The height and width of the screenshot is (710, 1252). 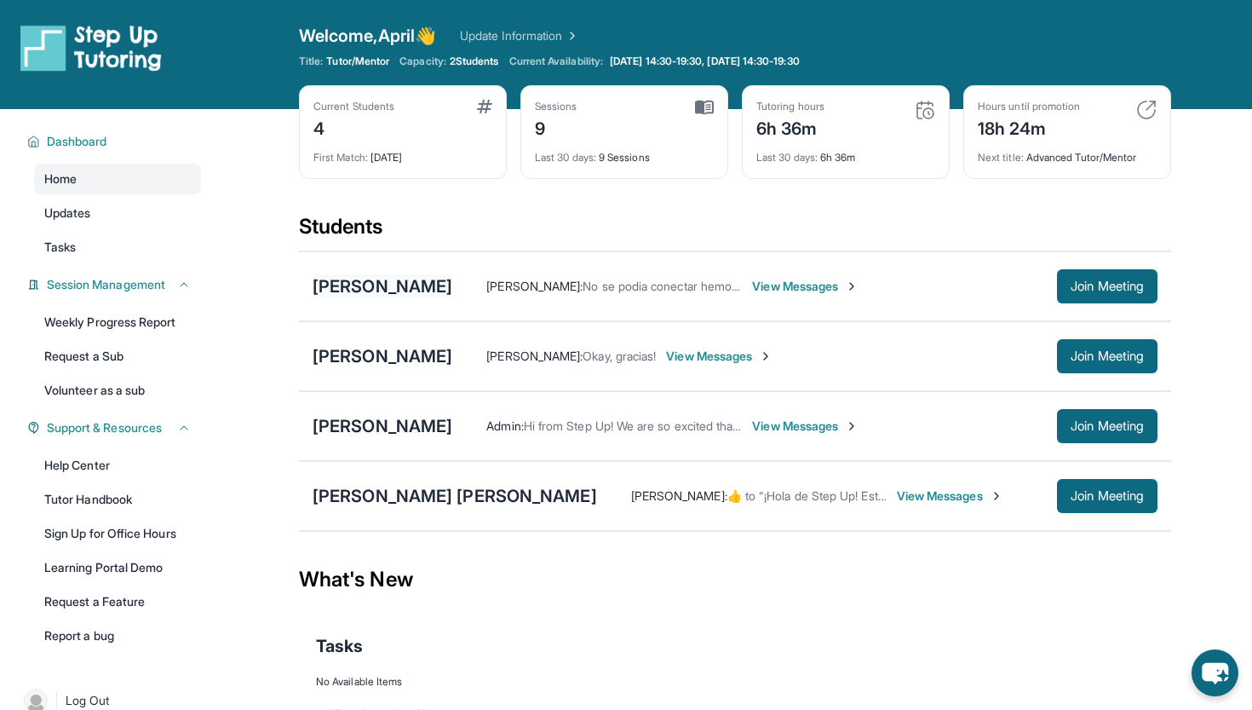 I want to click on div: Current Students, so click(x=353, y=106).